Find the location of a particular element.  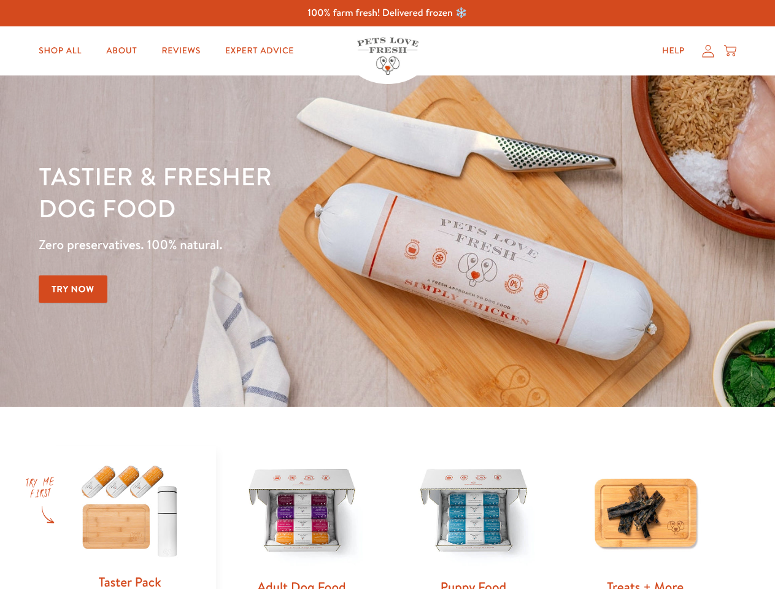

p: Zero preservatives. 100% natural. is located at coordinates (271, 245).